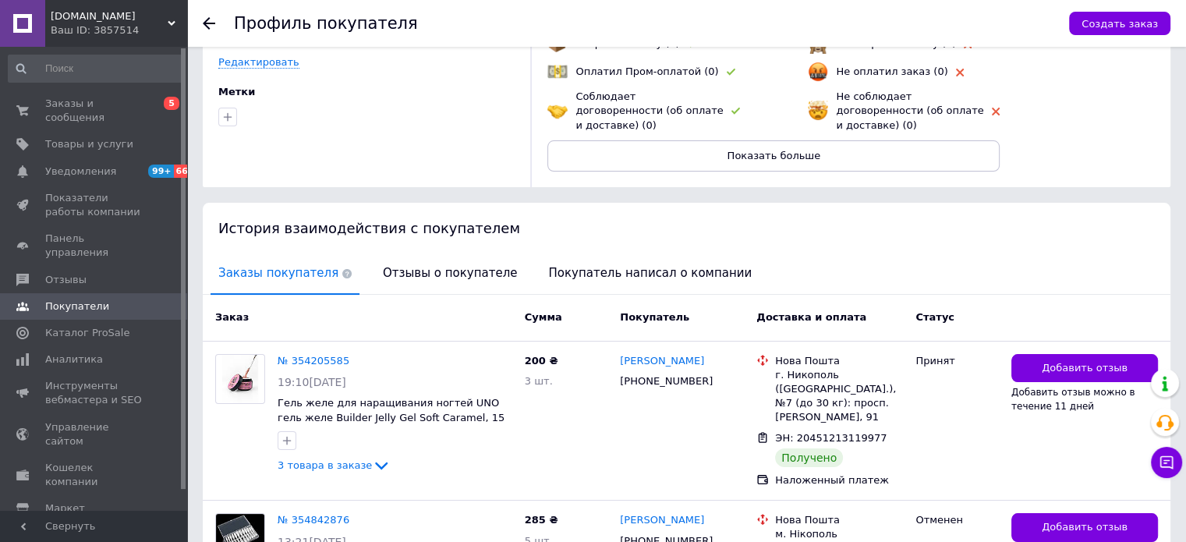  What do you see at coordinates (369, 228) in the screenshot?
I see `span: История взаимодействия с покупателем` at bounding box center [369, 228].